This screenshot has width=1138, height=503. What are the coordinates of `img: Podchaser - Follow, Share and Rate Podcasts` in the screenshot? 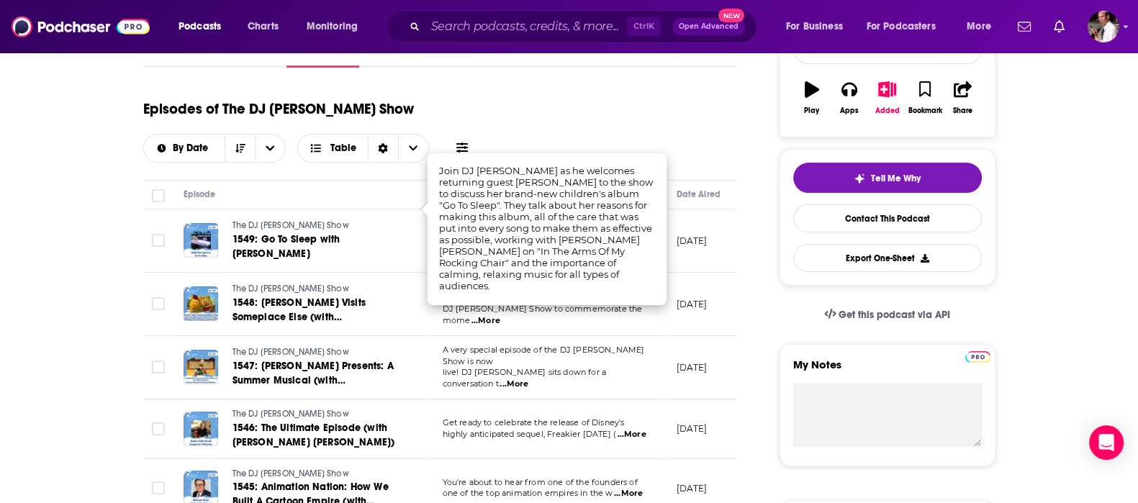 It's located at (81, 27).